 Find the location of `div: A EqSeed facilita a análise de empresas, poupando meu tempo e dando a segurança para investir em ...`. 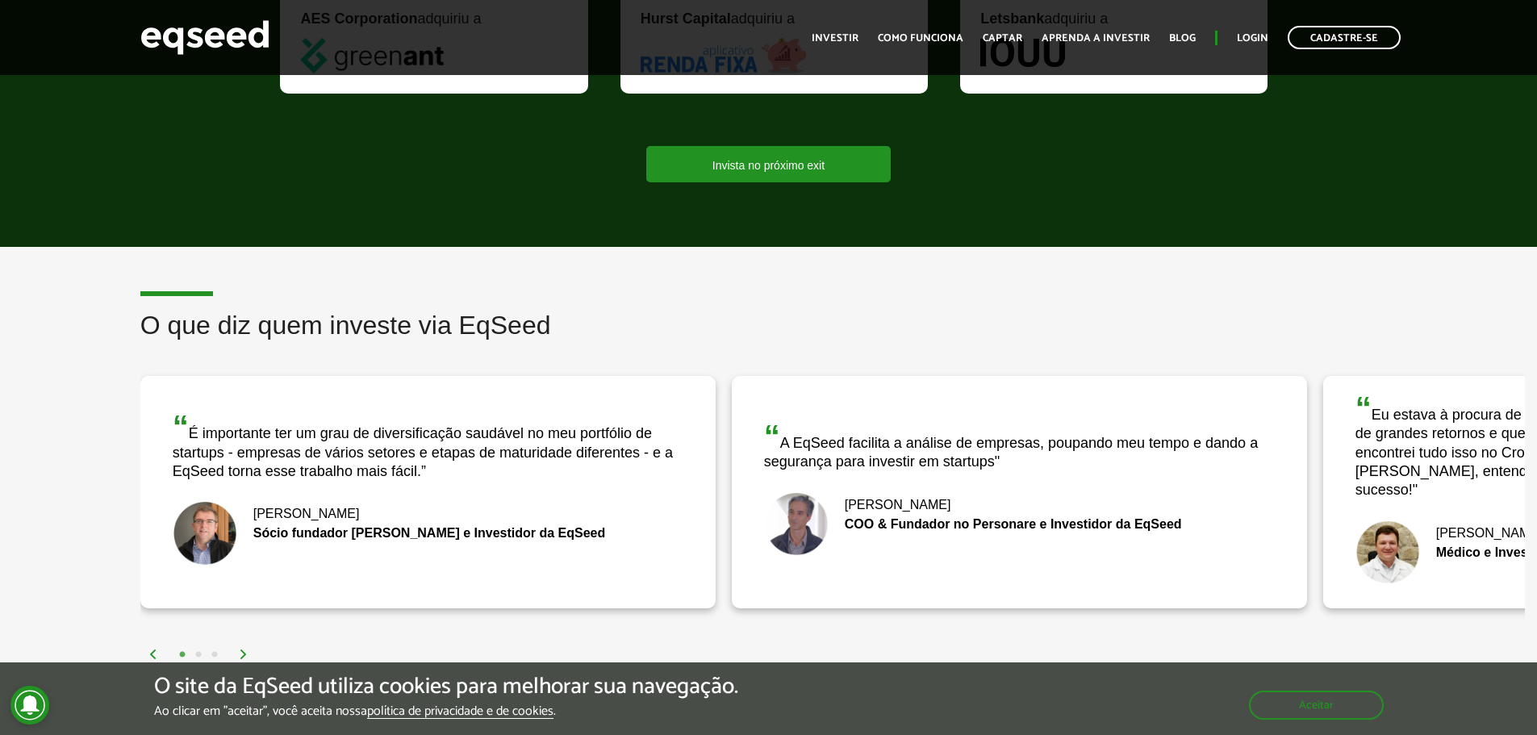

div: A EqSeed facilita a análise de empresas, poupando meu tempo e dando a segurança para investir em ... is located at coordinates (1019, 446).